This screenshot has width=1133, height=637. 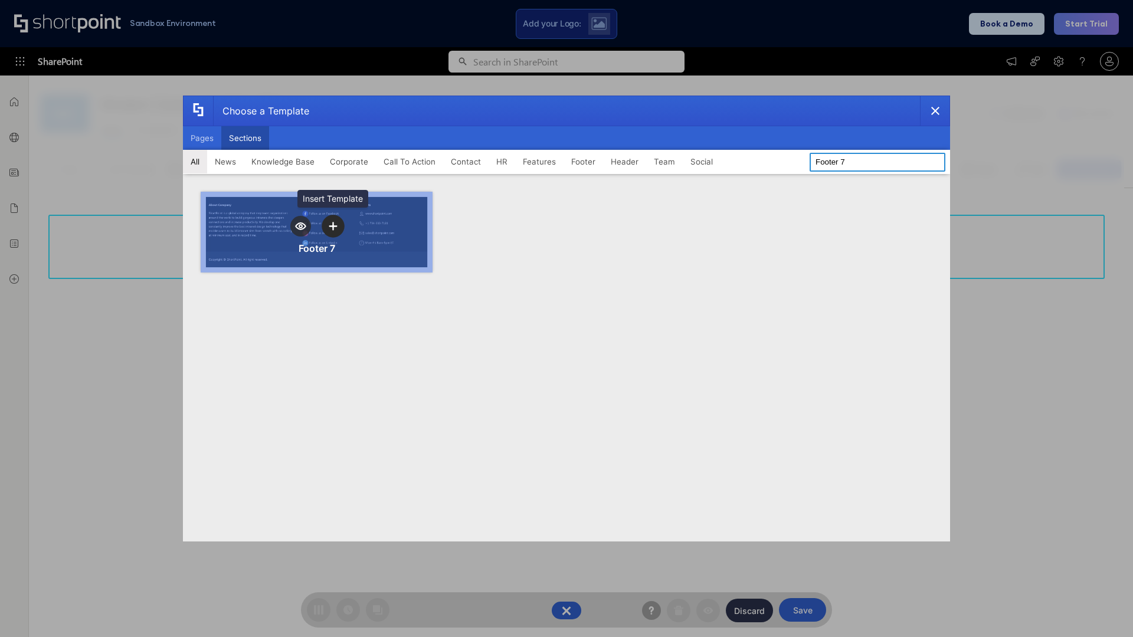 I want to click on div: Footer 7, so click(x=317, y=248).